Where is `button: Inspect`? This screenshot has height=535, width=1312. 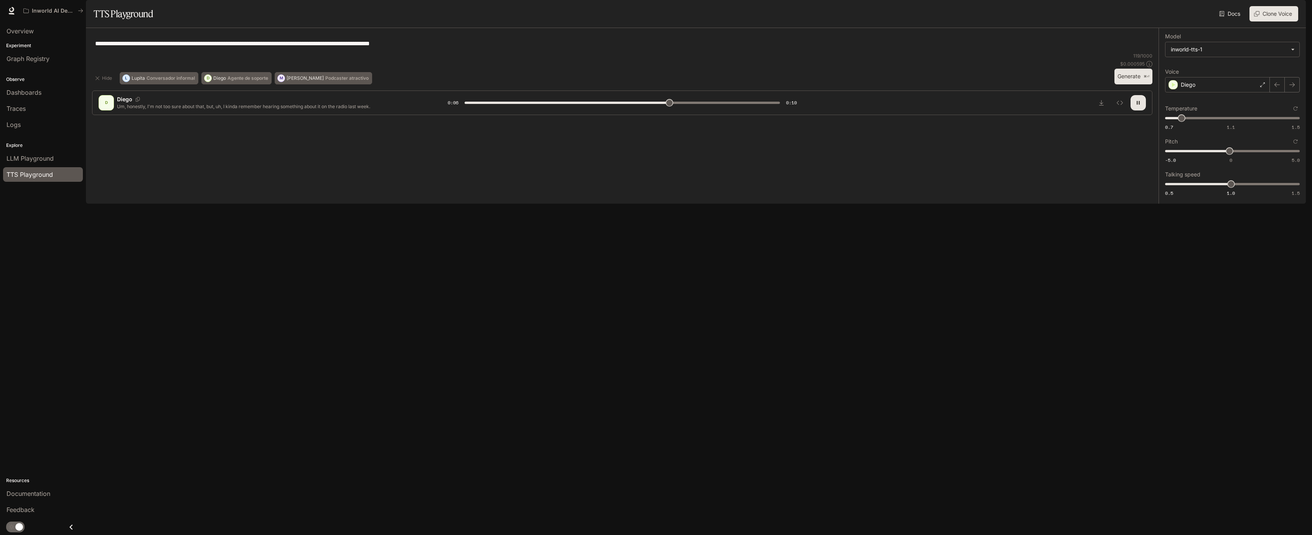
button: Inspect is located at coordinates (1120, 103).